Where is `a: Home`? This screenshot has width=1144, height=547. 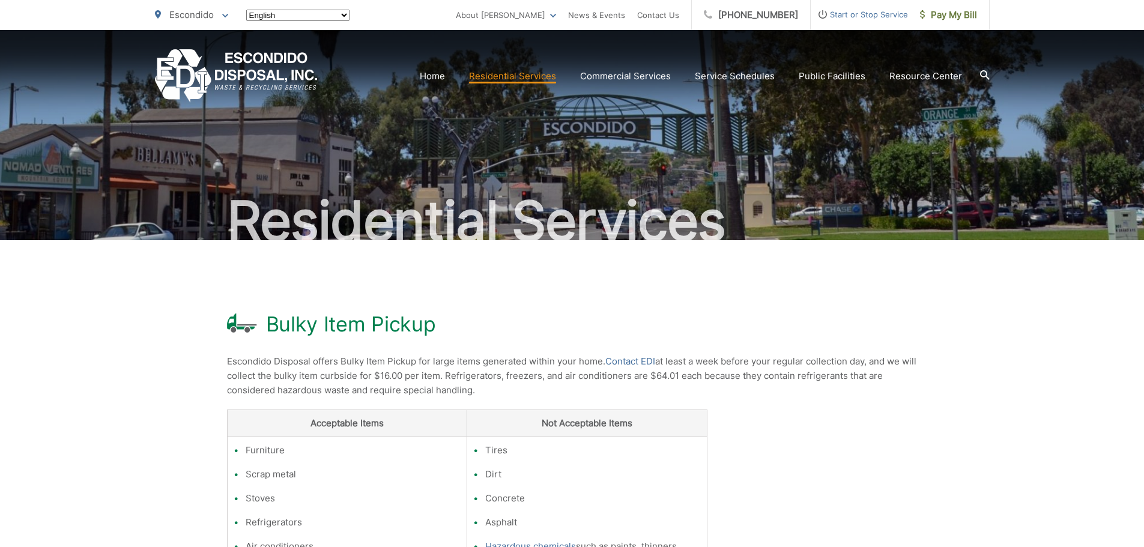
a: Home is located at coordinates (432, 76).